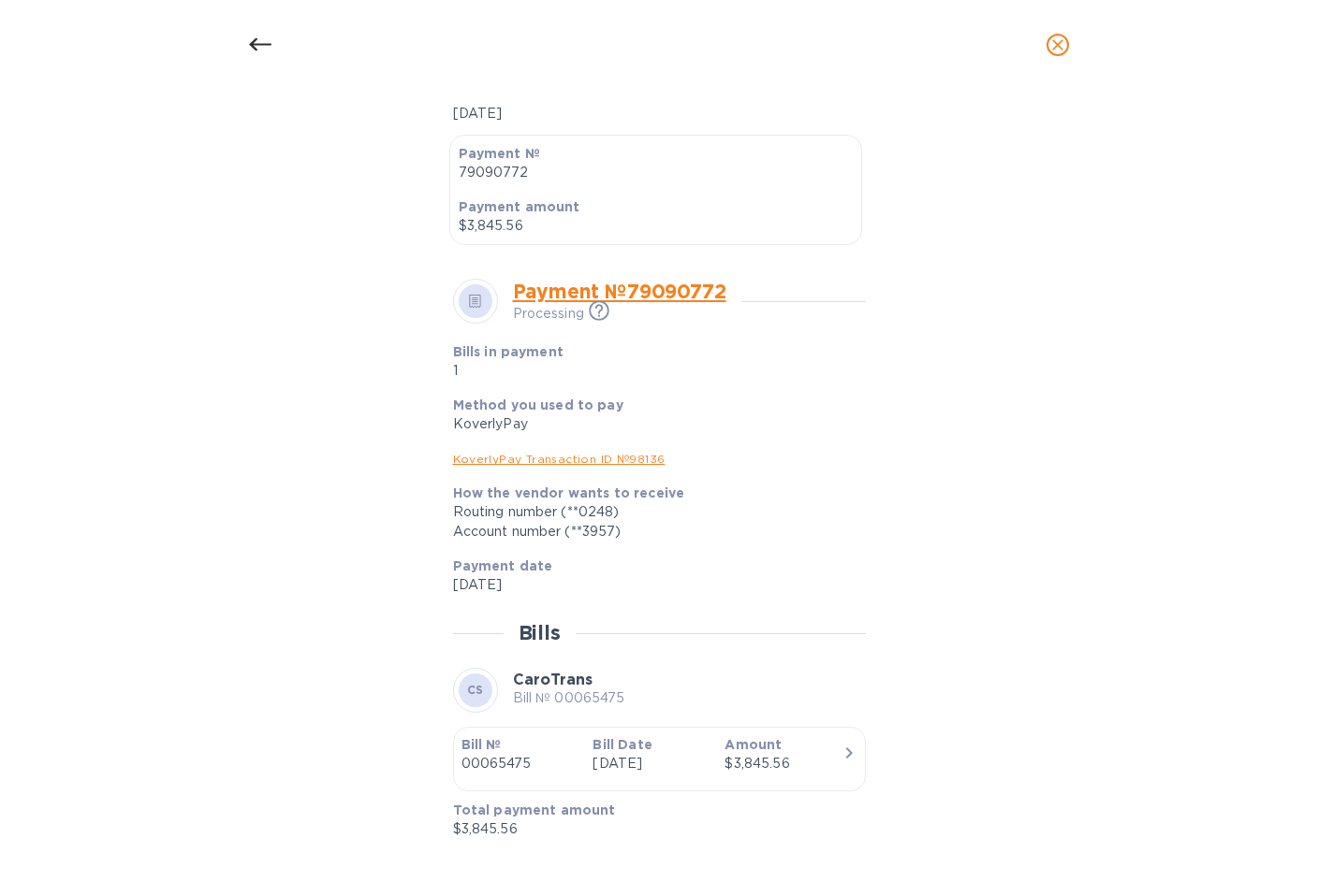  What do you see at coordinates (559, 459) in the screenshot?
I see `a: KoverlyPay Transaction ID № 98136` at bounding box center [559, 459].